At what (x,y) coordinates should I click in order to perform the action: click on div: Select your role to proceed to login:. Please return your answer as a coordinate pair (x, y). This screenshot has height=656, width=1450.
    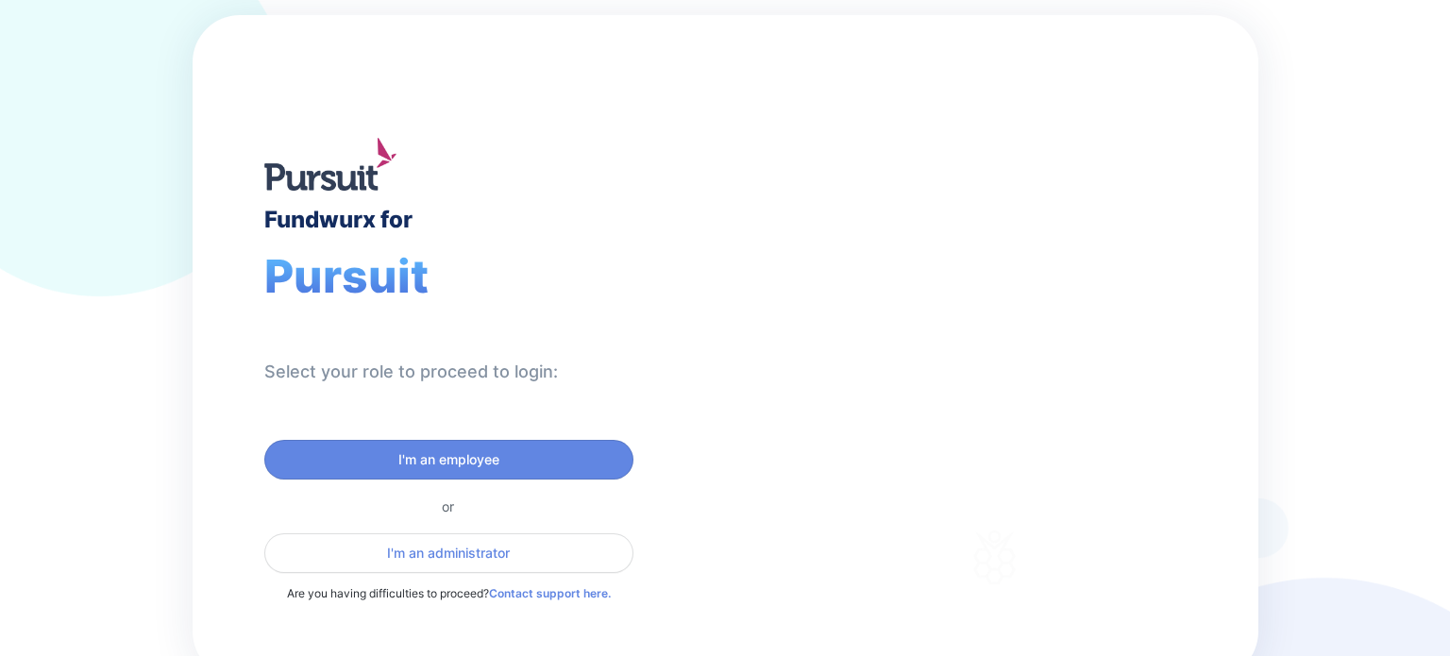
    Looking at the image, I should click on (411, 372).